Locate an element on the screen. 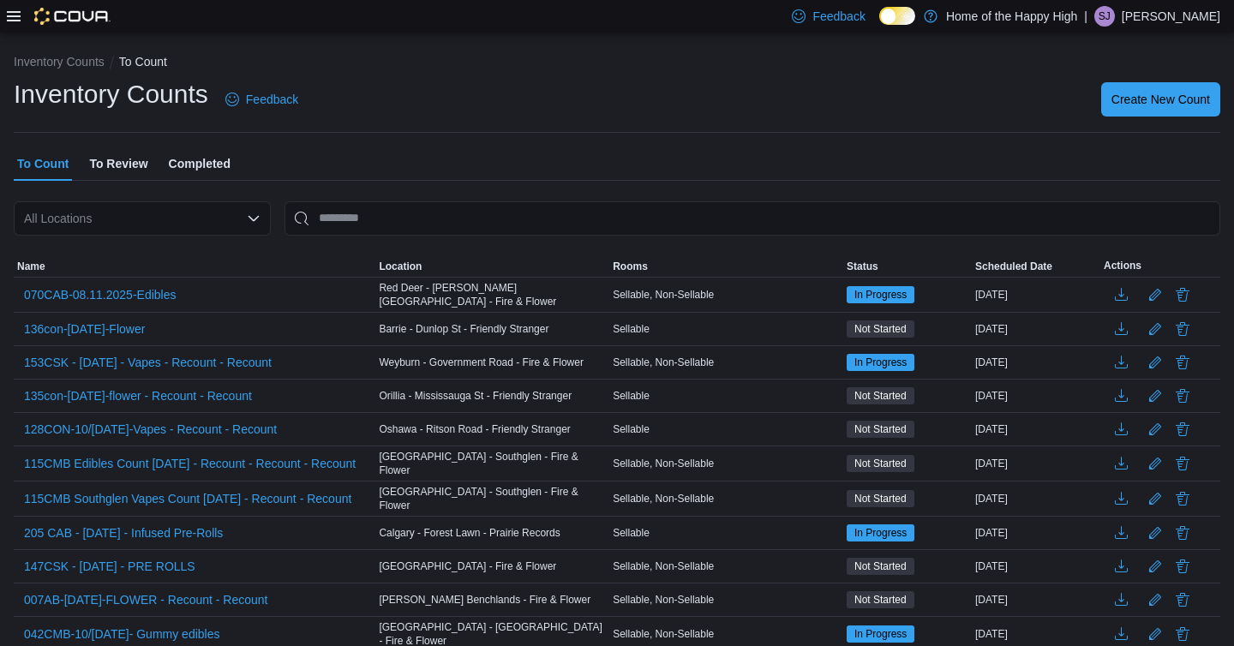  div: Sellable is located at coordinates (726, 329).